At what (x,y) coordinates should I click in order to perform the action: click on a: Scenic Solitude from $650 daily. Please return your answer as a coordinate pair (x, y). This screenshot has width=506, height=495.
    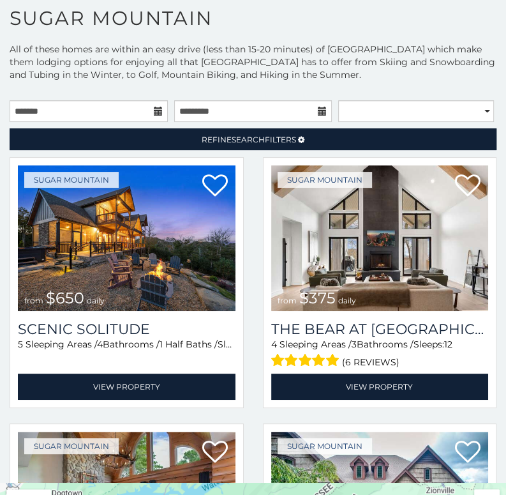
    Looking at the image, I should click on (126, 238).